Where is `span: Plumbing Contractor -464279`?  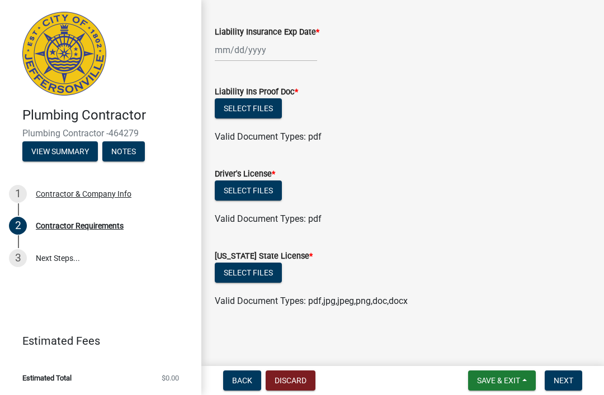
span: Plumbing Contractor -464279 is located at coordinates (101, 133).